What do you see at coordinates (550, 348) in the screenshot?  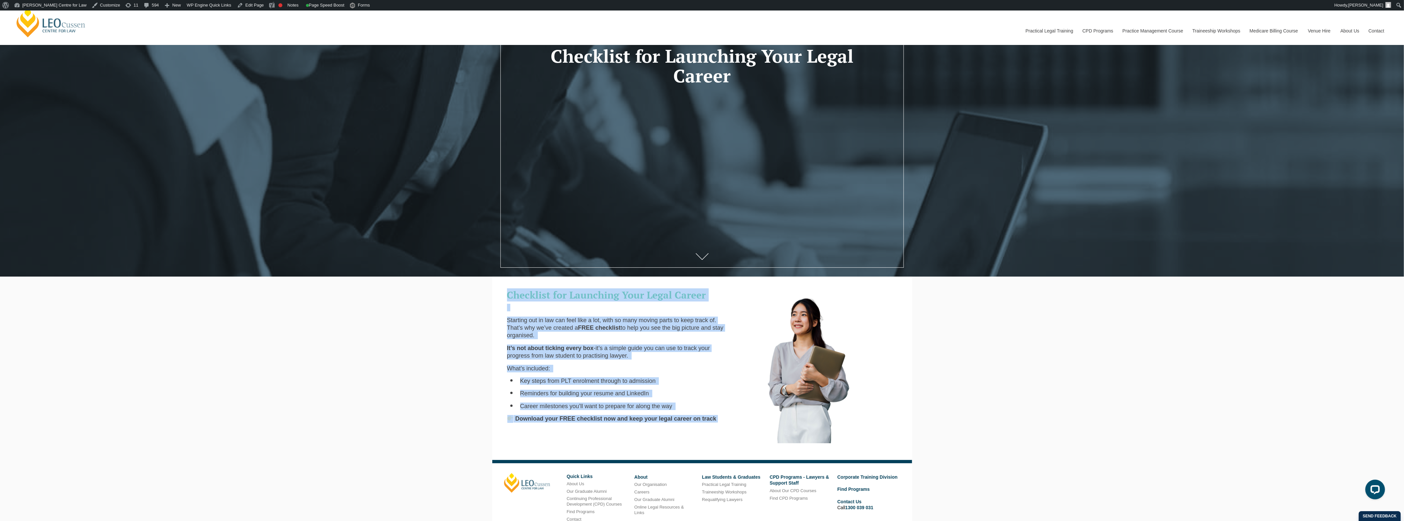 I see `span: It’s not about ticking every box` at bounding box center [550, 348].